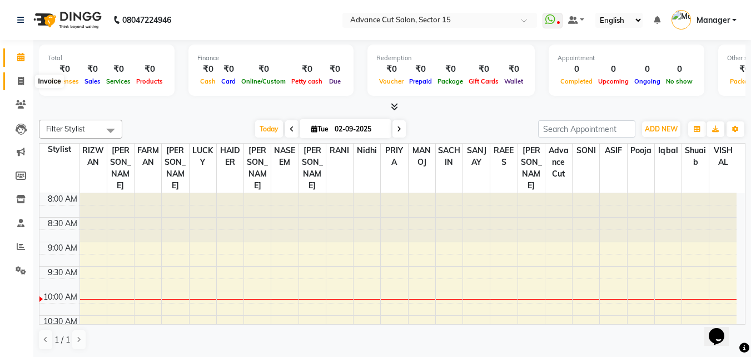 This screenshot has height=357, width=751. What do you see at coordinates (62, 223) in the screenshot?
I see `div: 8:30 AM` at bounding box center [62, 223].